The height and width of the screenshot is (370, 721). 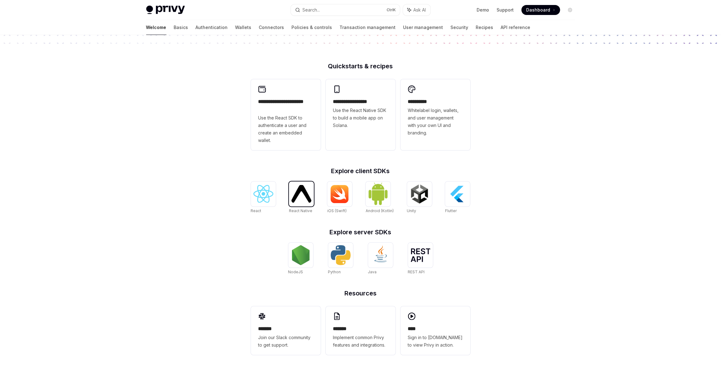 What do you see at coordinates (421, 259) in the screenshot?
I see `a: REST APIREST API` at bounding box center [421, 259].